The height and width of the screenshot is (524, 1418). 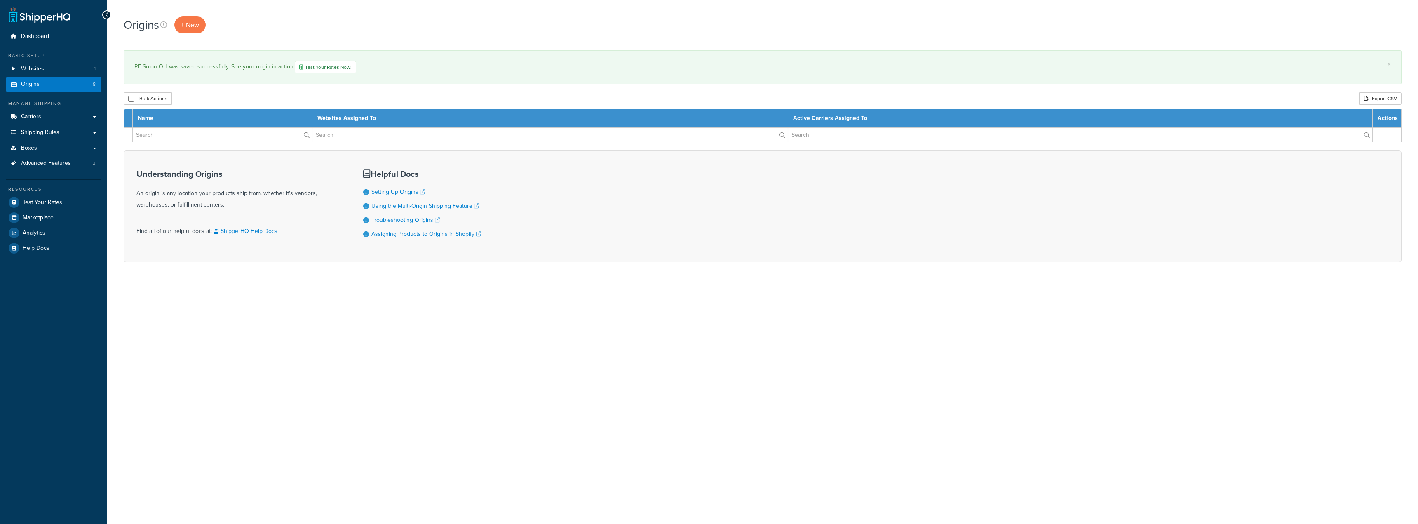 What do you see at coordinates (54, 84) in the screenshot?
I see `li: Origins` at bounding box center [54, 84].